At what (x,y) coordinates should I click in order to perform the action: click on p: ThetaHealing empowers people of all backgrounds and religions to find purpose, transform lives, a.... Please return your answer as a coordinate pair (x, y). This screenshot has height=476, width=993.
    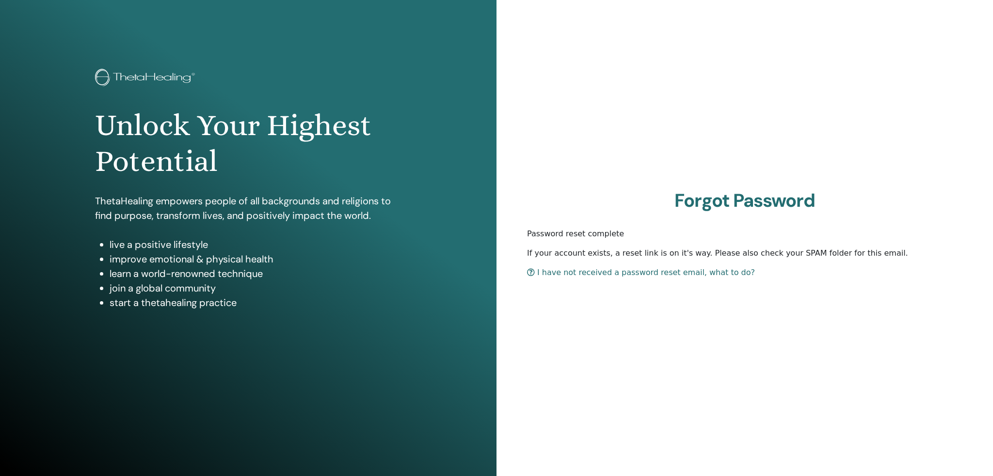
    Looking at the image, I should click on (248, 208).